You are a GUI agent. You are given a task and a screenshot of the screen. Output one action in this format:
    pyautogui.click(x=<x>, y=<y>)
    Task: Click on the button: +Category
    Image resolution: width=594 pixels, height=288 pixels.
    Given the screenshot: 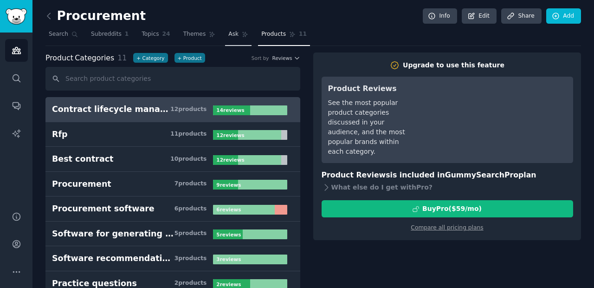 What is the action you would take?
    pyautogui.click(x=150, y=58)
    